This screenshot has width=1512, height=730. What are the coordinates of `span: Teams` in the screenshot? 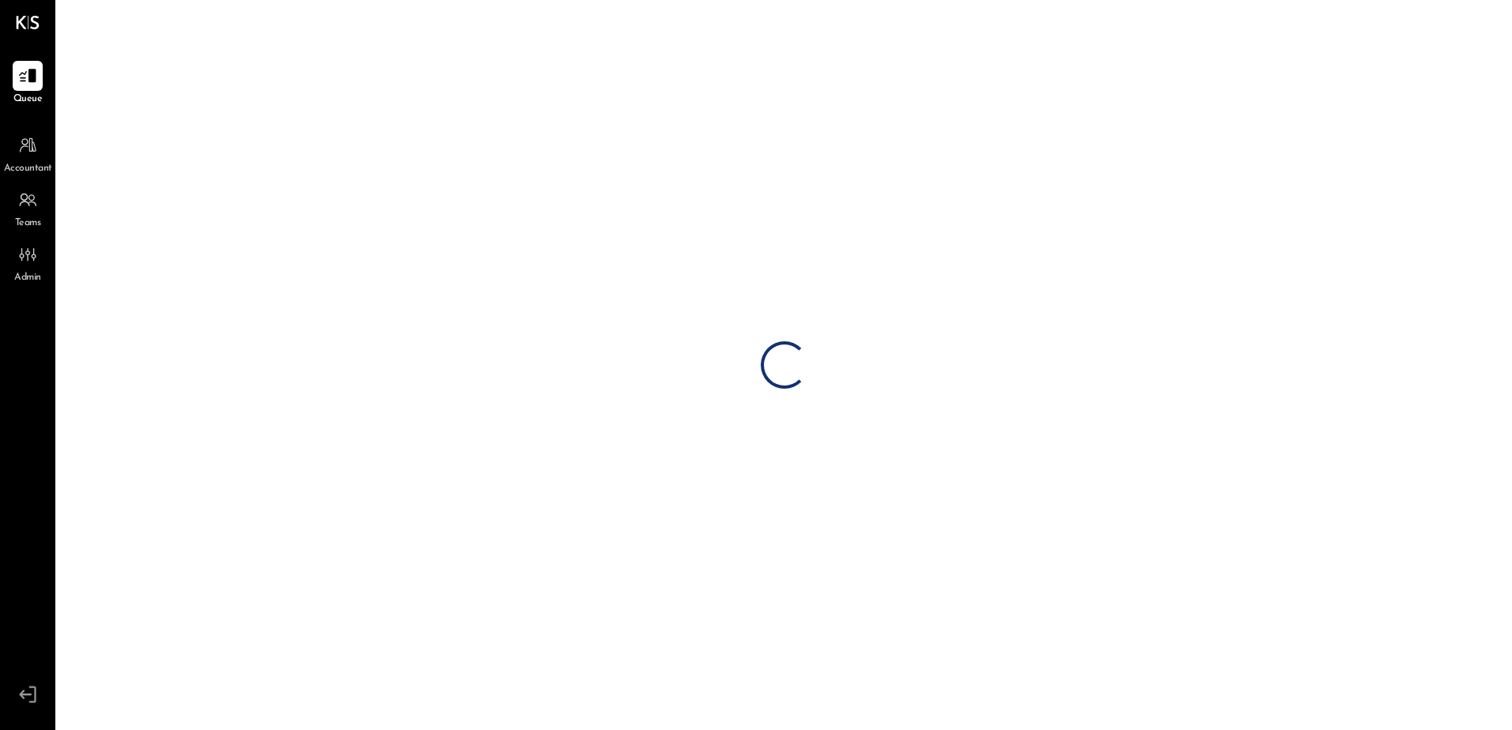 It's located at (28, 224).